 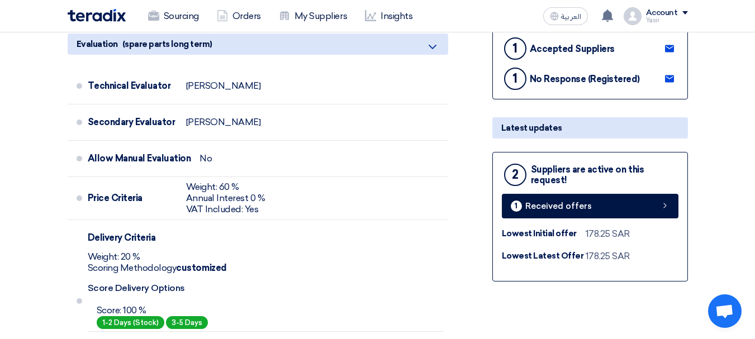 I want to click on div: 2, so click(x=515, y=175).